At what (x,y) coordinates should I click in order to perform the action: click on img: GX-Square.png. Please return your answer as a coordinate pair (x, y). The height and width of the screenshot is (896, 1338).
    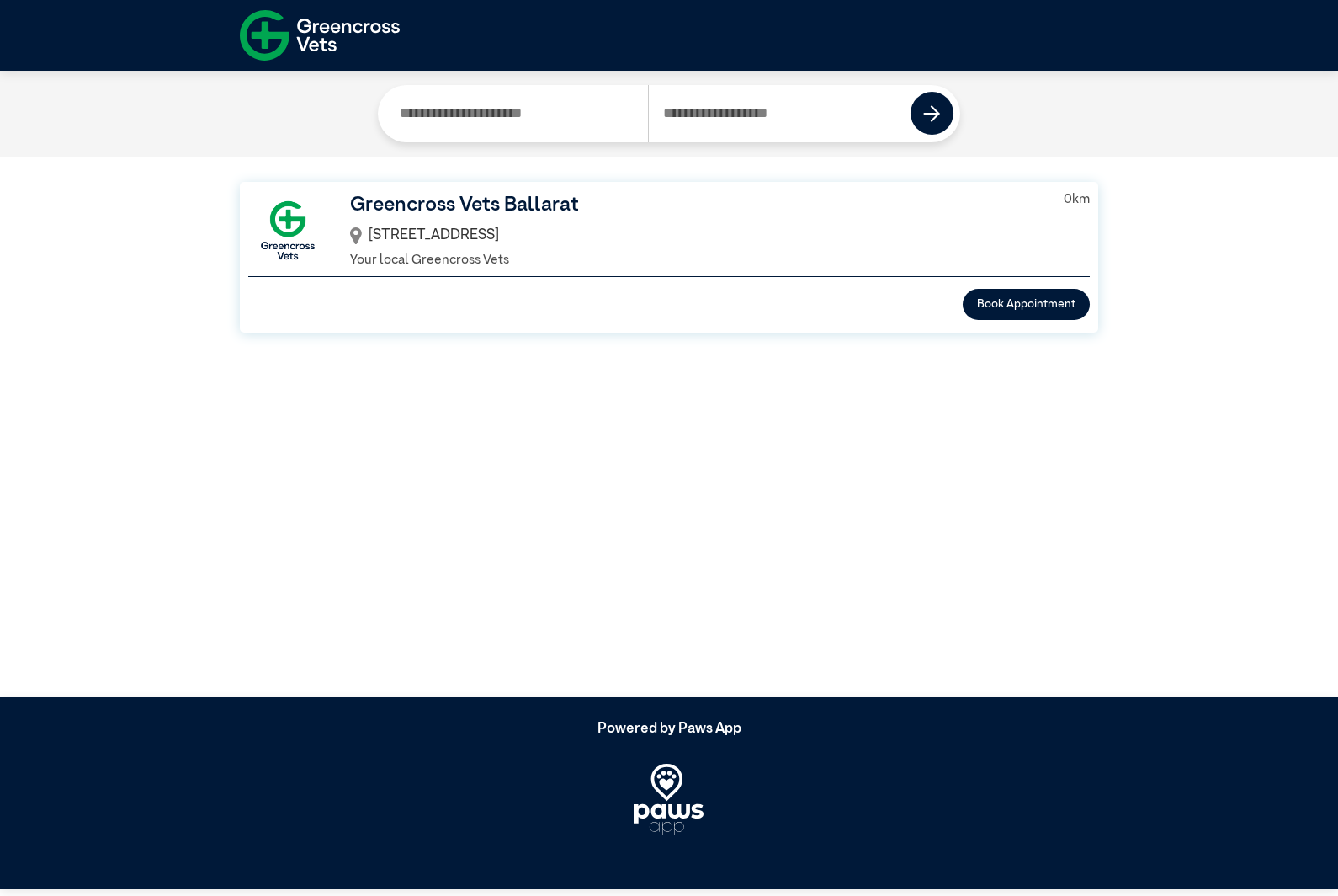
    Looking at the image, I should click on (288, 231).